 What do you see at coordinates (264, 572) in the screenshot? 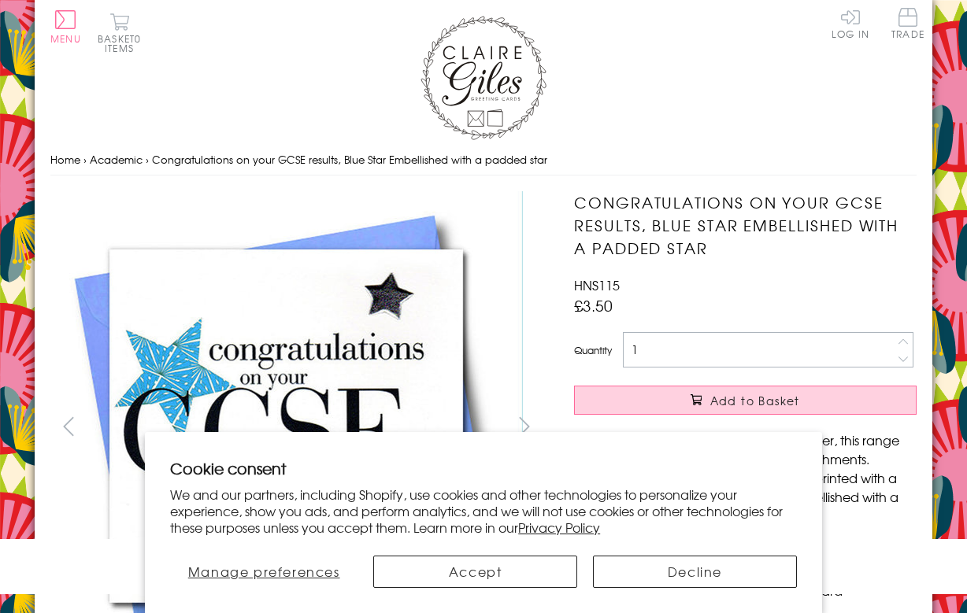
I see `button: Manage preferences` at bounding box center [264, 572].